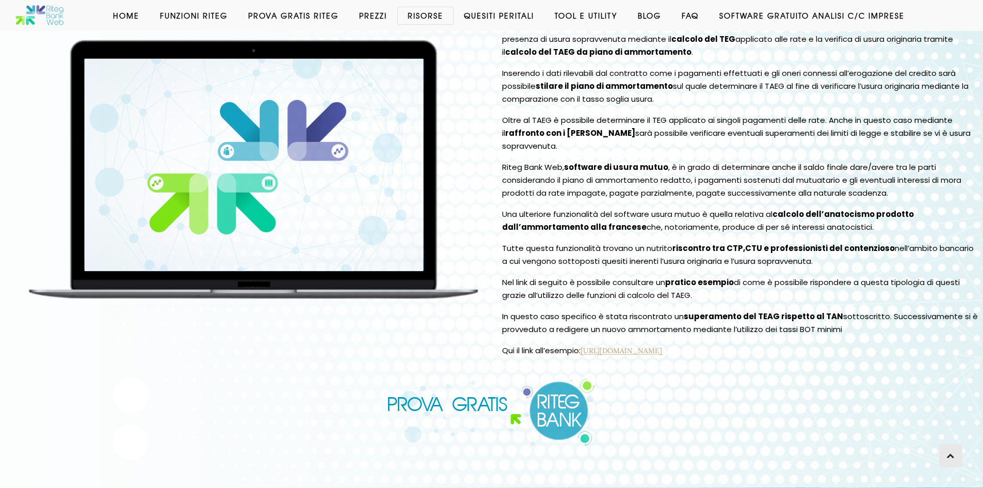  What do you see at coordinates (704, 39) in the screenshot?
I see `strong: calcolo del TEG` at bounding box center [704, 39].